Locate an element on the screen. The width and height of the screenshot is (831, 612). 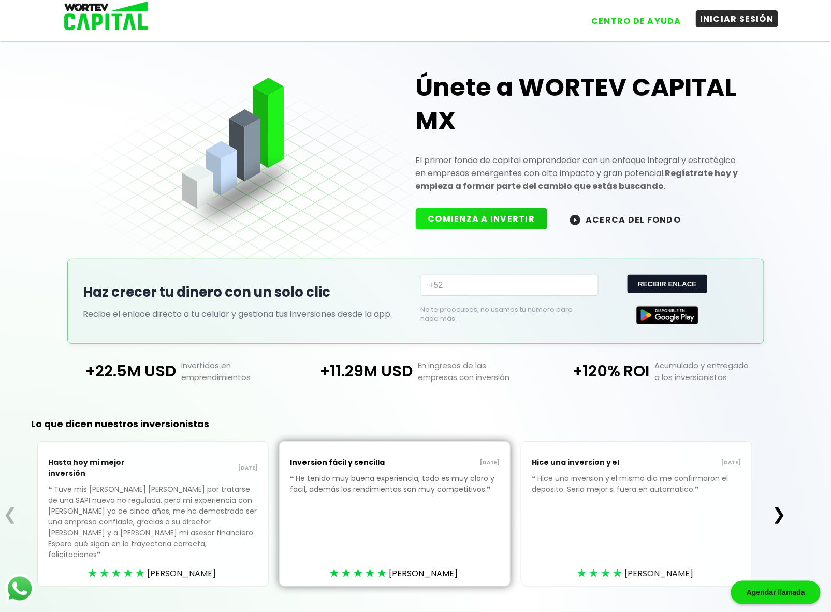
button: CENTRO DE AYUDA is located at coordinates (637, 21).